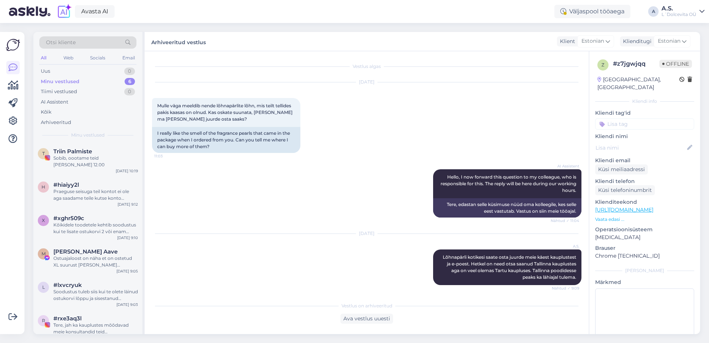 This screenshot has width=709, height=343. What do you see at coordinates (603, 65) in the screenshot?
I see `span: z` at bounding box center [603, 65].